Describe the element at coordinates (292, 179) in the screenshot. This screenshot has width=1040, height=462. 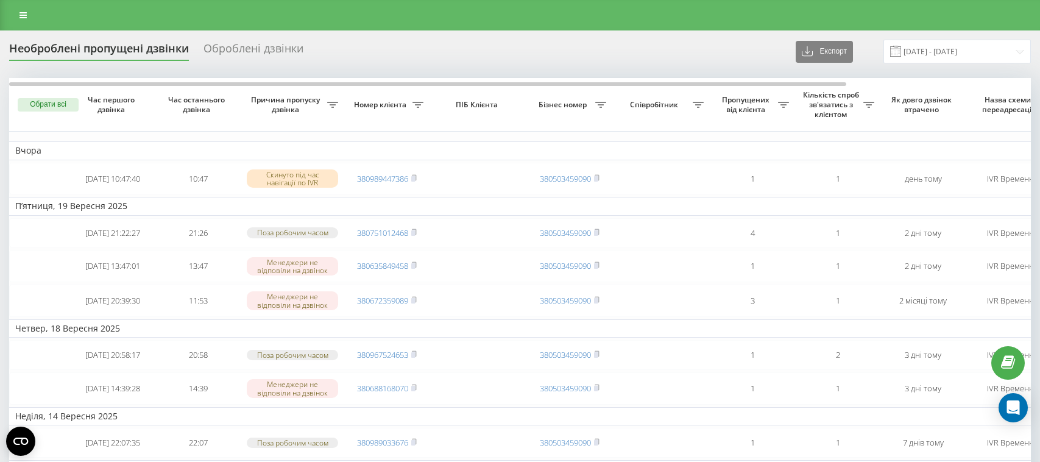
I see `div: Скинуто під час навігації по IVR` at that location.